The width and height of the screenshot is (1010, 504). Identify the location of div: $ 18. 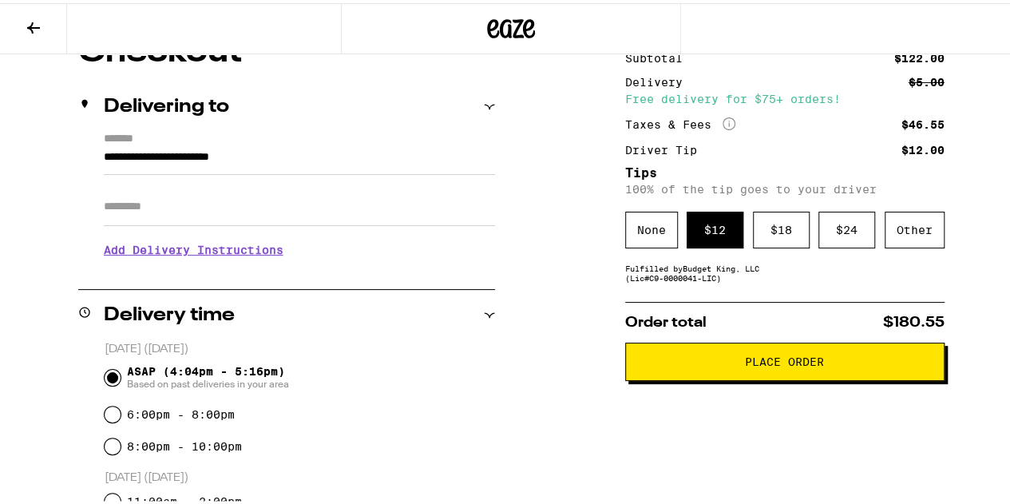
(781, 227).